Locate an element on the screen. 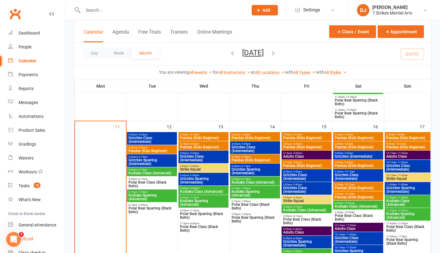  span: Kodiaks Sparring (Advanced) is located at coordinates (407, 216).